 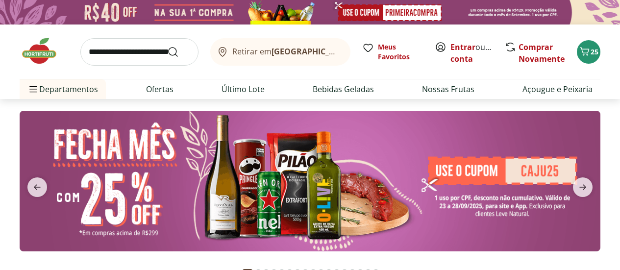 What do you see at coordinates (310, 181) in the screenshot?
I see `img: banana` at bounding box center [310, 181].